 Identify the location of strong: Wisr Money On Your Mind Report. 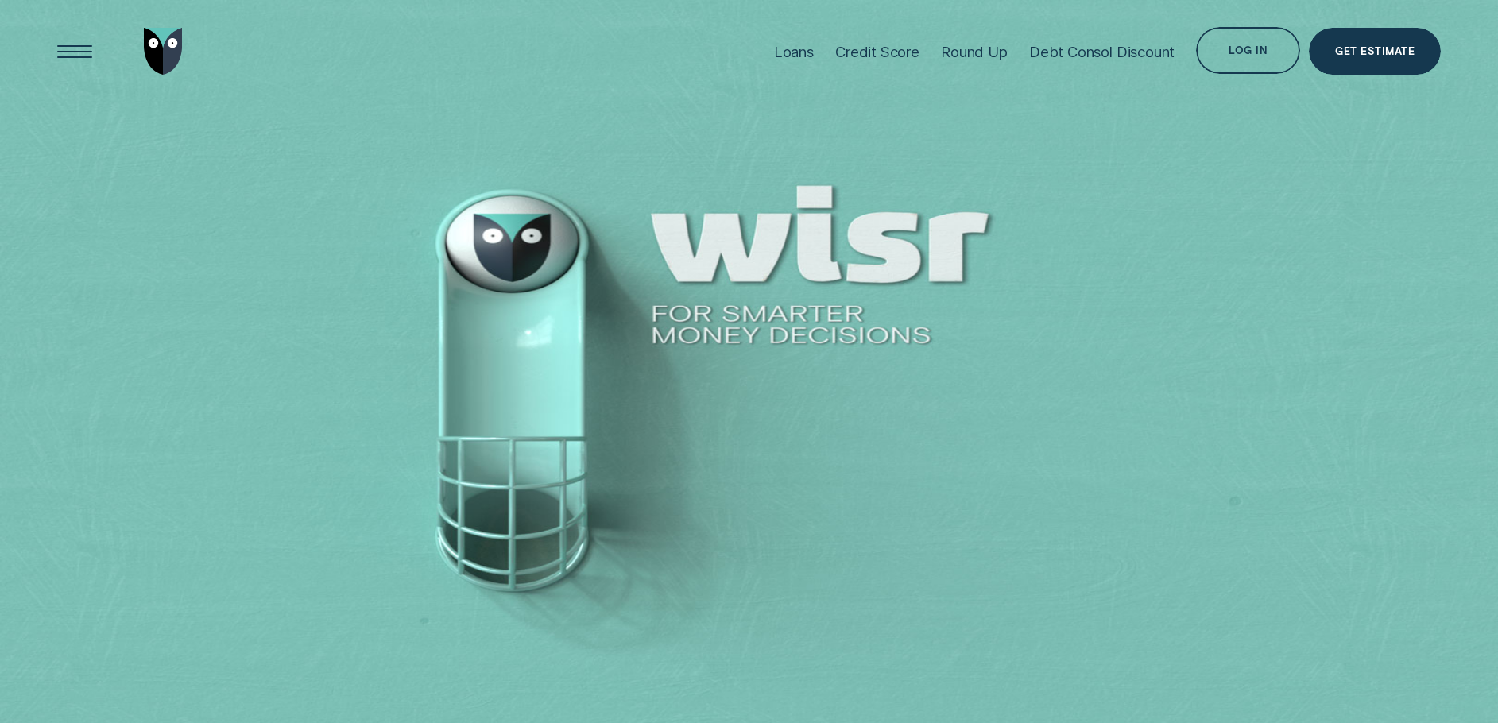
(1237, 527).